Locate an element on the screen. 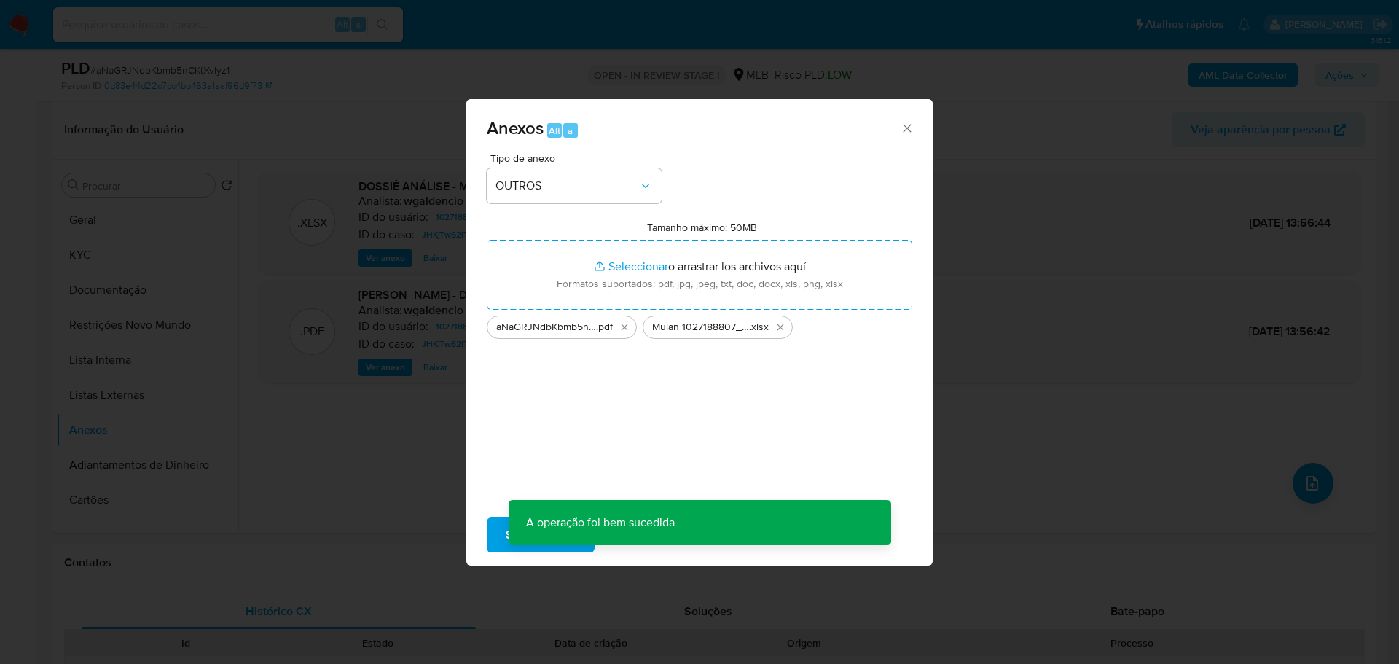 This screenshot has height=664, width=1399. span: .xlsx is located at coordinates (759, 327).